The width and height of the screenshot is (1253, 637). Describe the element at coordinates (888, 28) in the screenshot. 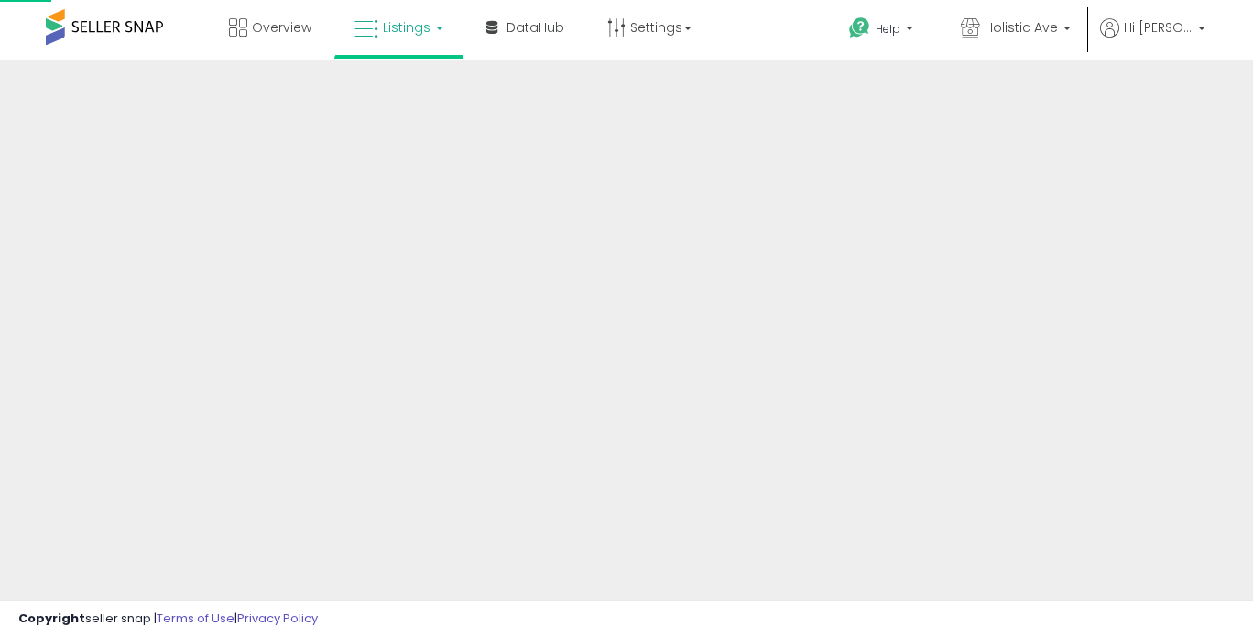

I see `span: Help` at that location.